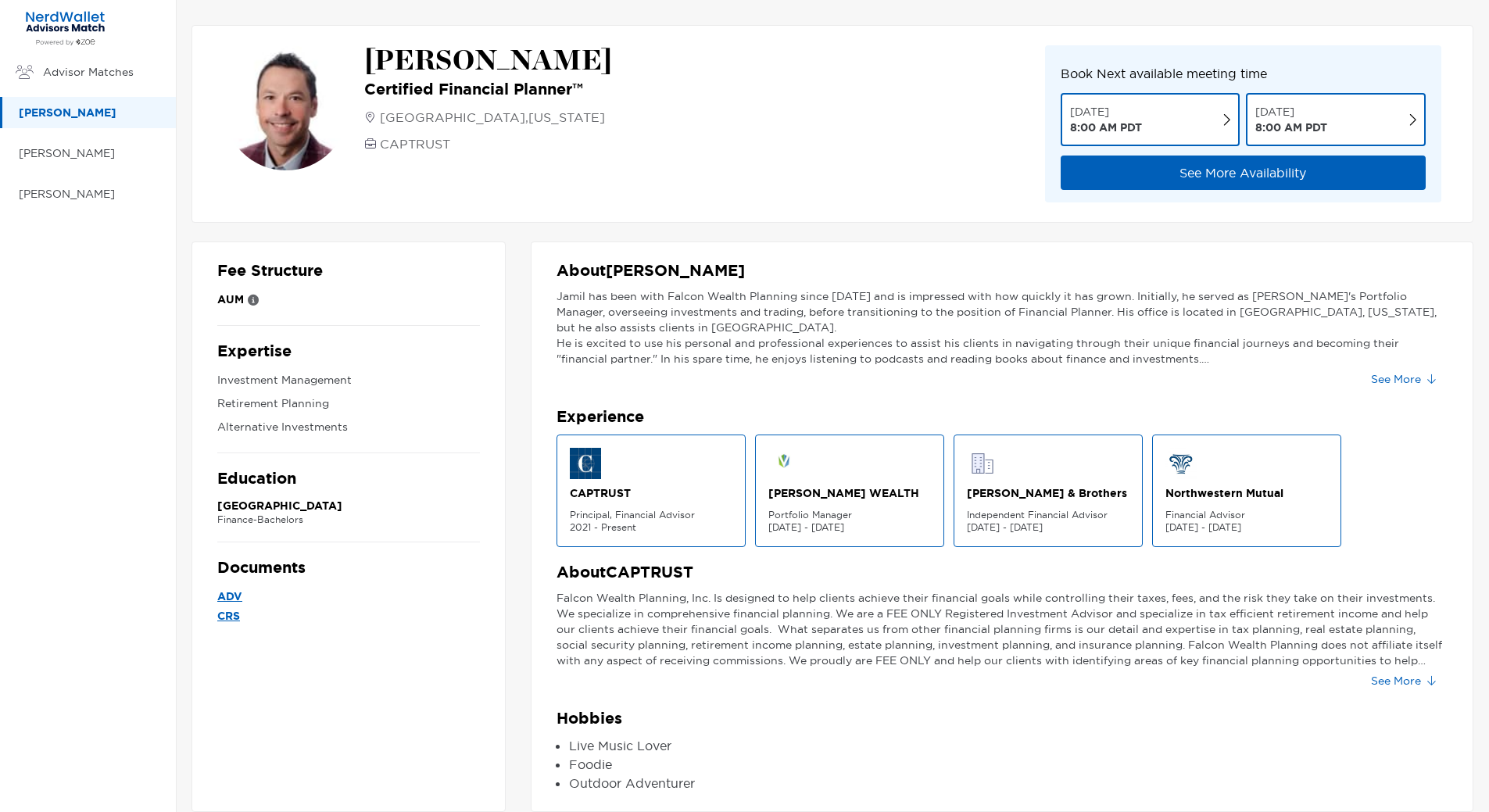  I want to click on img: avatar, so click(286, 107).